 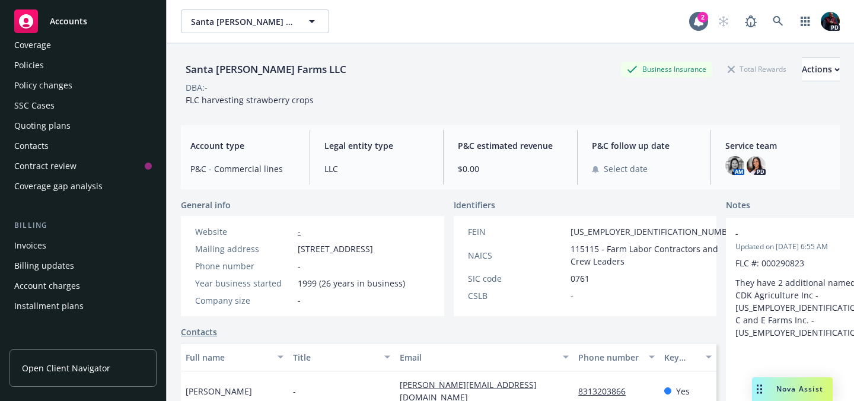 What do you see at coordinates (83, 45) in the screenshot?
I see `a: Coverage` at bounding box center [83, 45].